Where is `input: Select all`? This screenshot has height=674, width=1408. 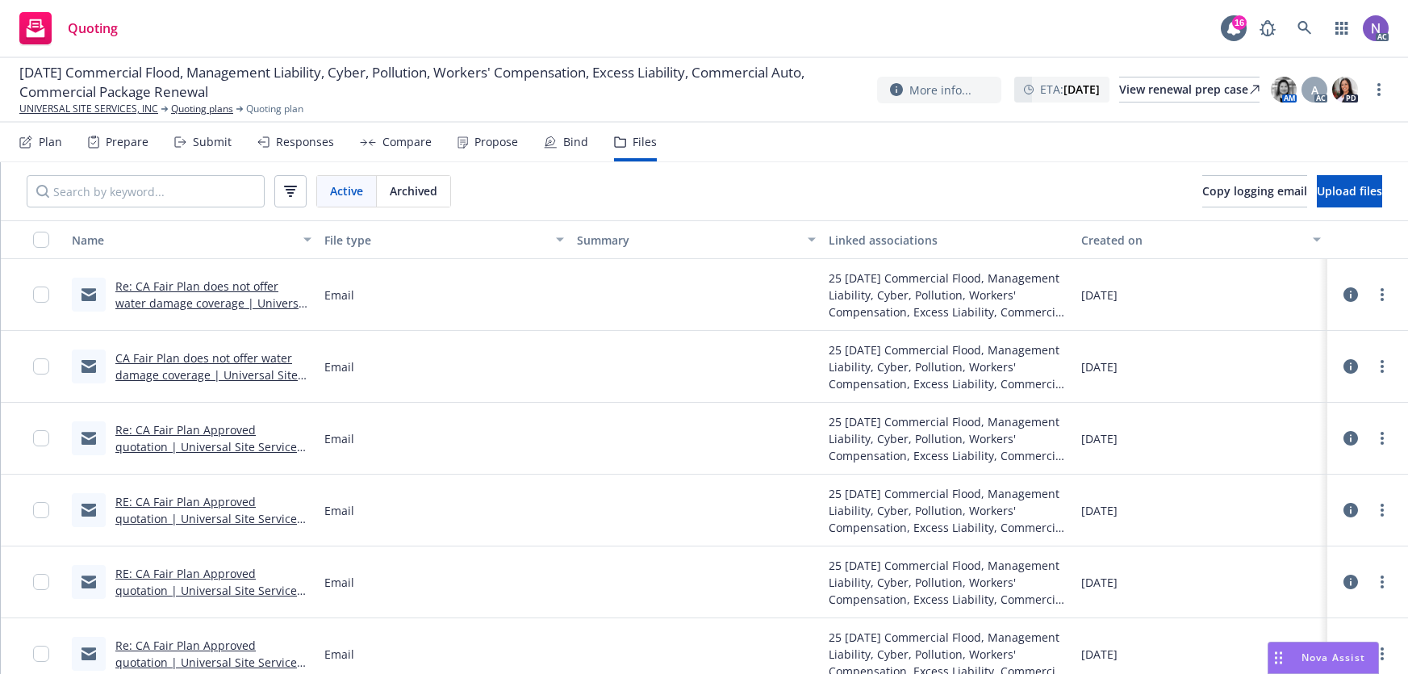 input: Select all is located at coordinates (41, 240).